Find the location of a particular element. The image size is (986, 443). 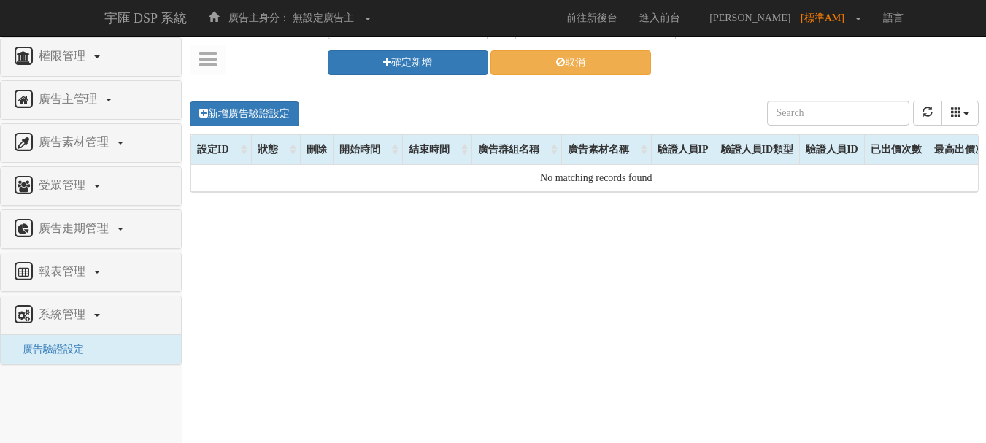

span: 報表管理 is located at coordinates (63, 271).